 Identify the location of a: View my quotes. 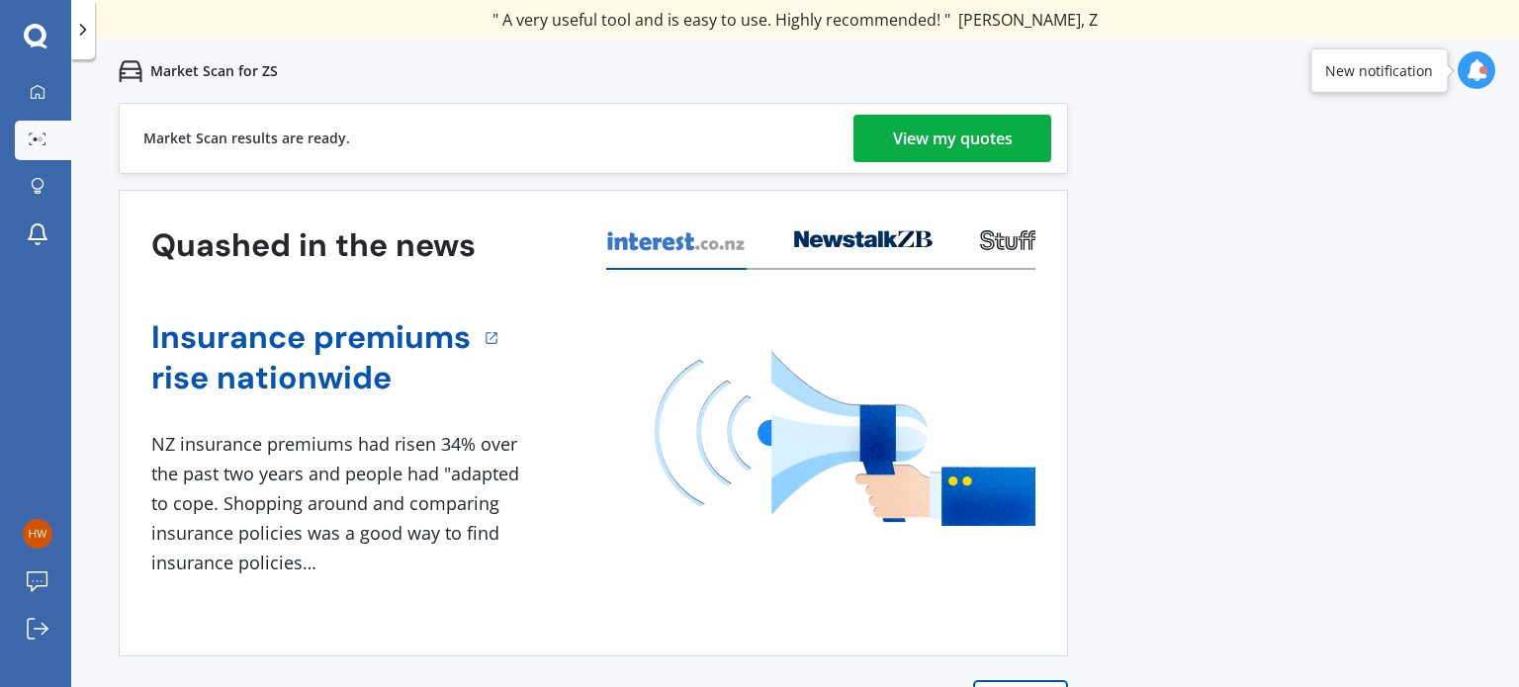
(952, 138).